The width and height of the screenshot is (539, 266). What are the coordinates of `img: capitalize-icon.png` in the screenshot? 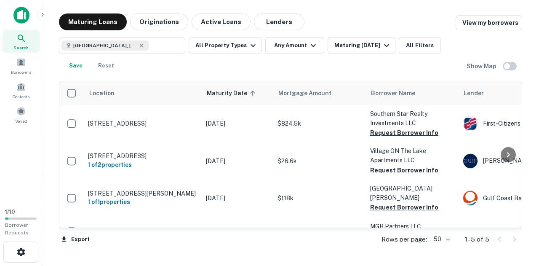 It's located at (21, 15).